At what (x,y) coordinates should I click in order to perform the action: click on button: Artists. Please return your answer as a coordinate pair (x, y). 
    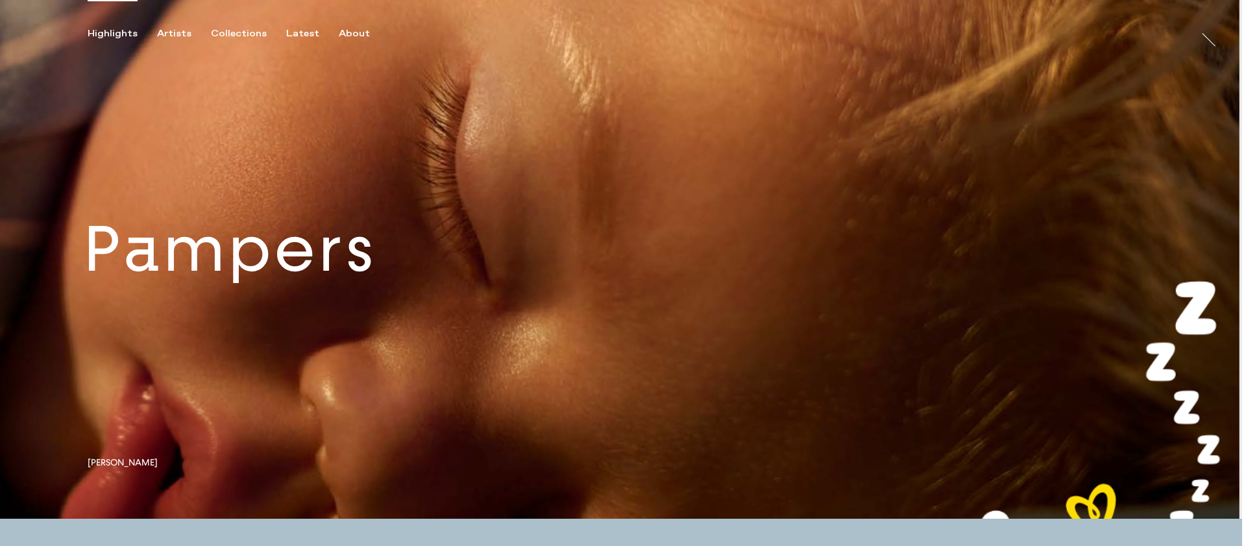
    Looking at the image, I should click on (184, 34).